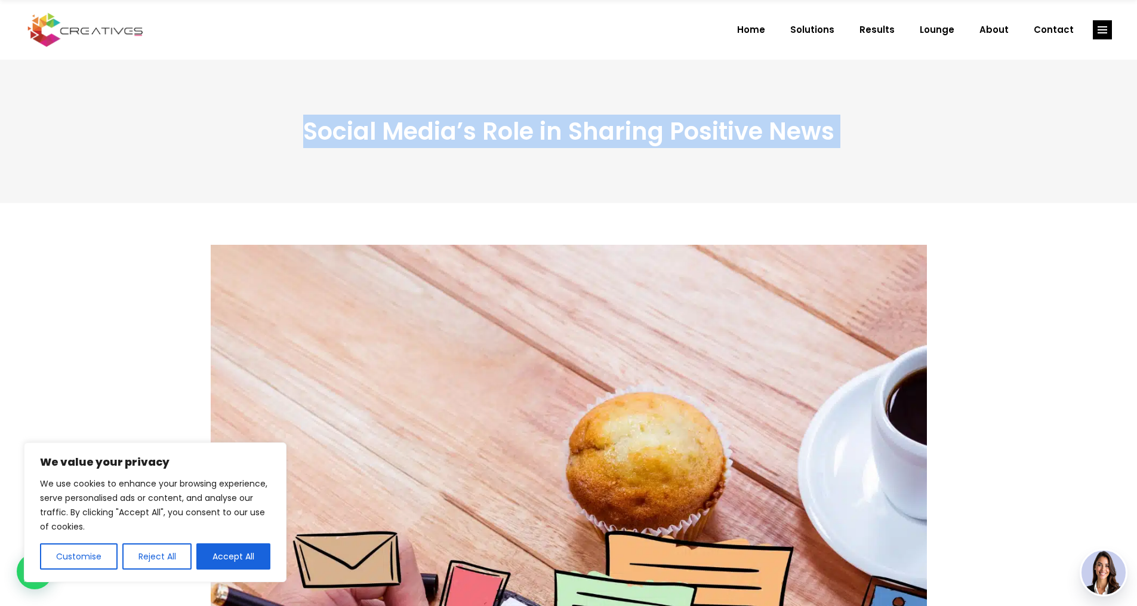  I want to click on a: Contact, so click(1053, 30).